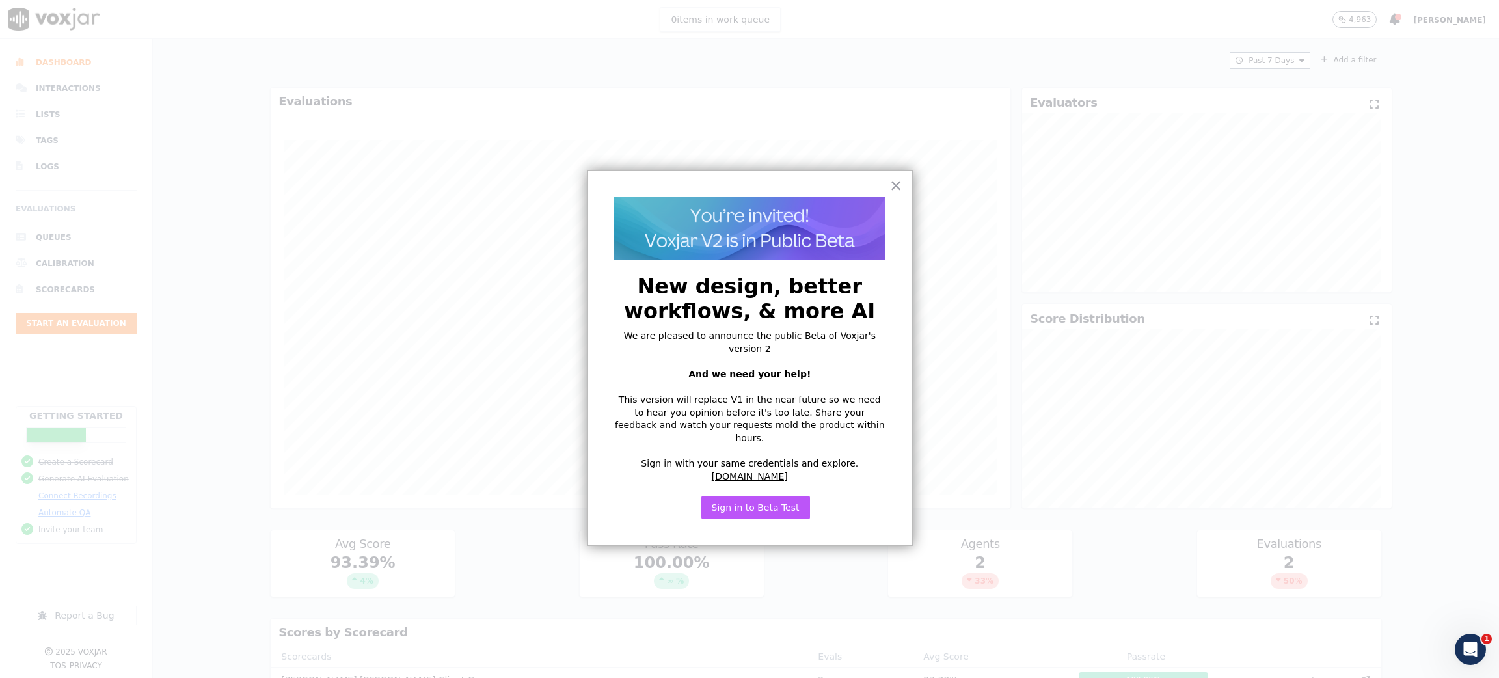 The image size is (1499, 678). I want to click on button: Close, so click(896, 185).